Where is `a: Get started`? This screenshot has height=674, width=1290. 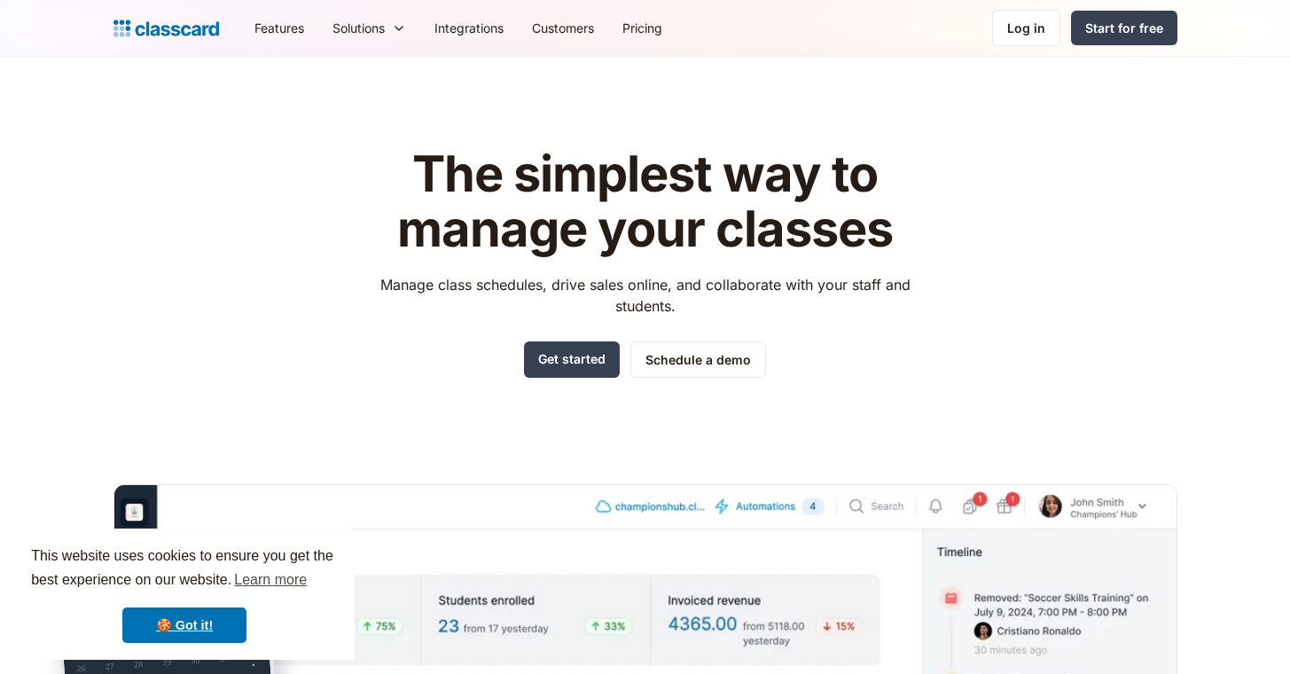 a: Get started is located at coordinates (572, 359).